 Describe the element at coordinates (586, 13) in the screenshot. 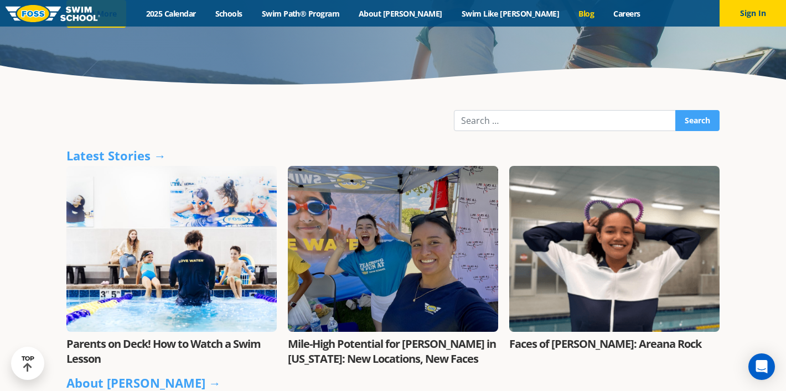

I see `a: Blog` at that location.